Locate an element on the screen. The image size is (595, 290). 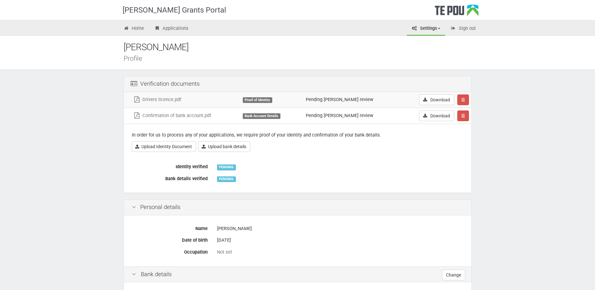
a: Settings is located at coordinates (426, 29).